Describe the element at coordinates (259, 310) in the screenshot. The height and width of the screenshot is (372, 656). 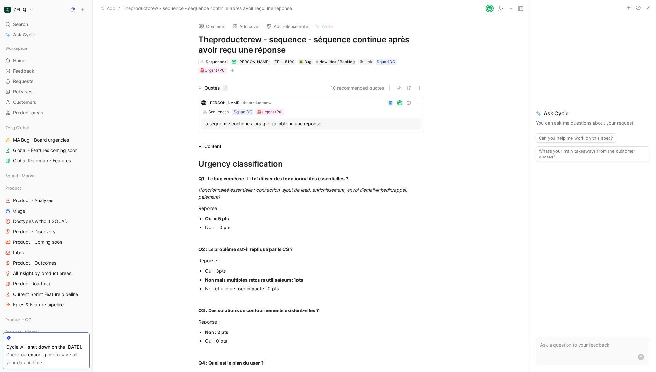
I see `strong: Q3 : Des solutions de contournements existent-elles ?` at that location.